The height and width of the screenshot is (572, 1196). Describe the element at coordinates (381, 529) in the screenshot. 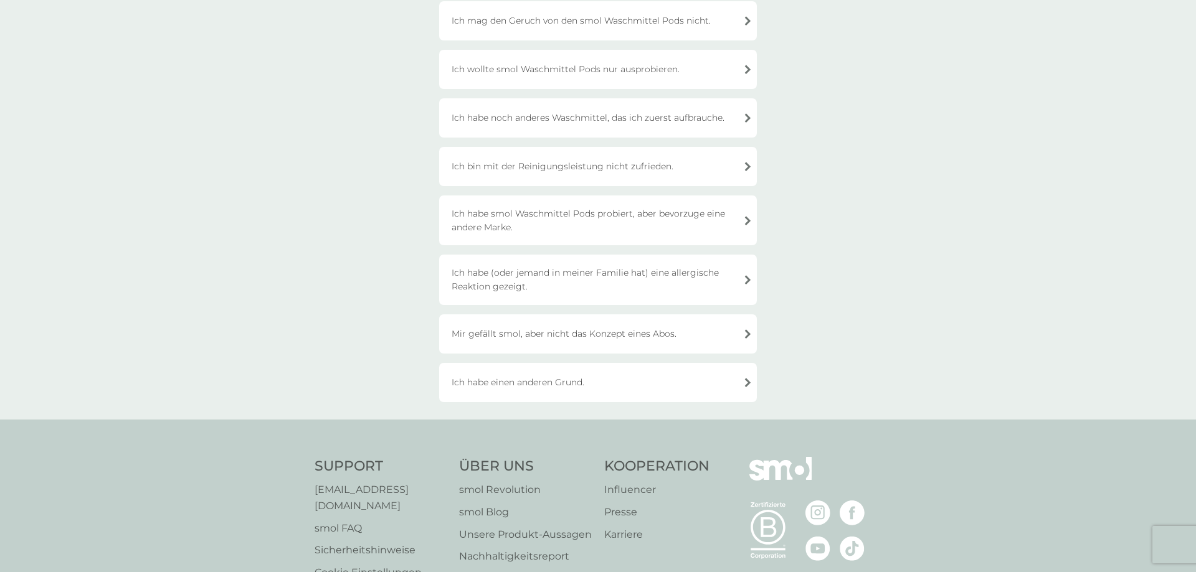

I see `a: smol FAQ` at that location.